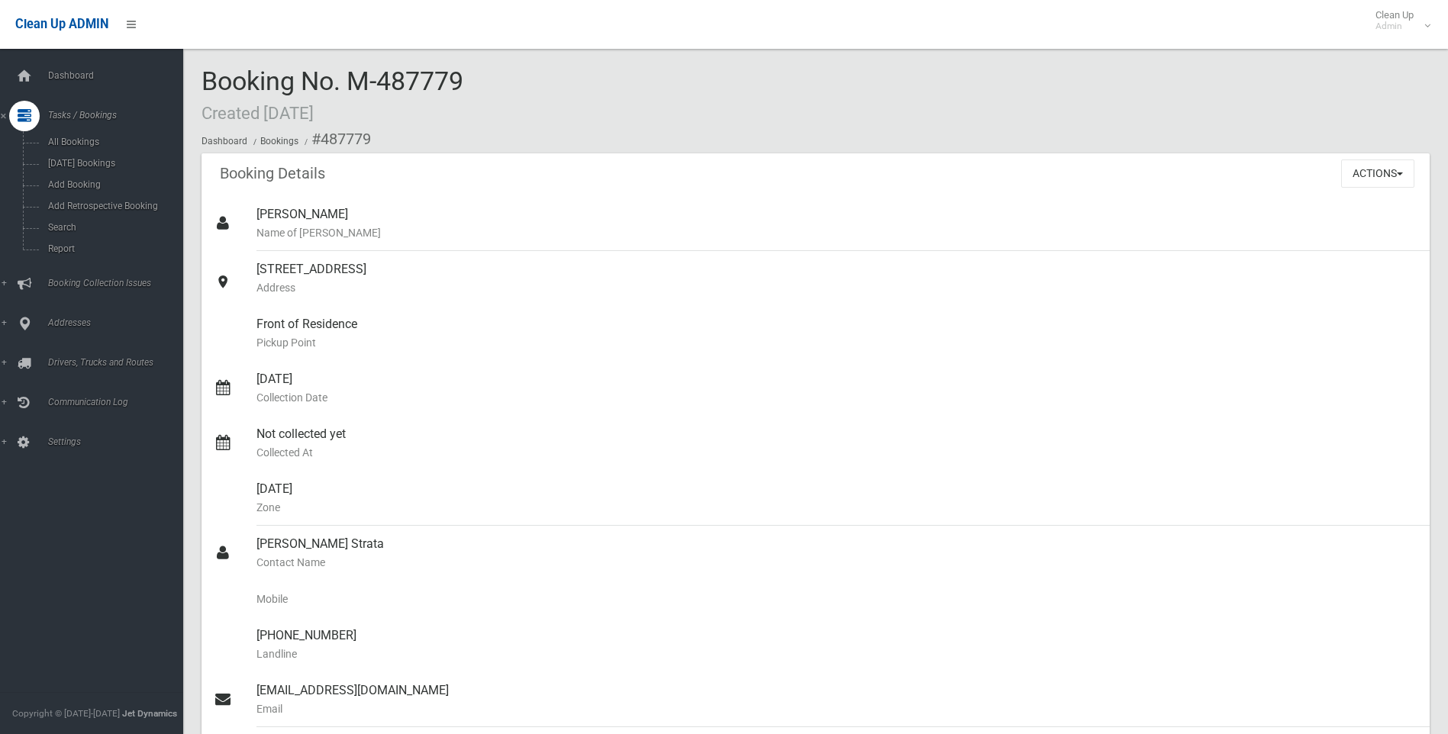 The image size is (1448, 734). I want to click on small: Zone, so click(837, 508).